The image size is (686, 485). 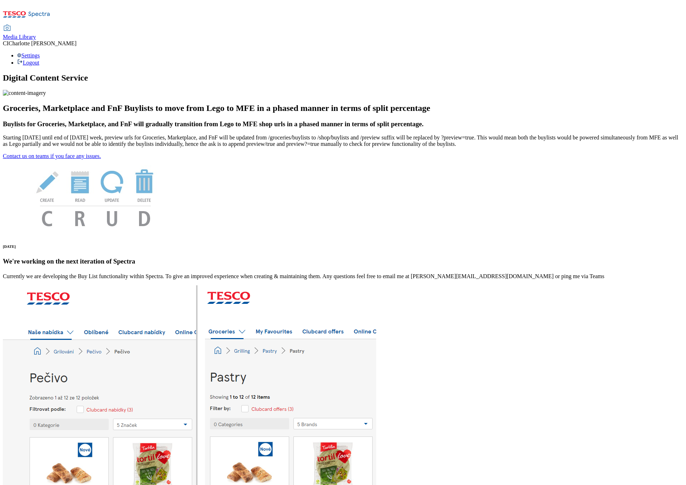 What do you see at coordinates (343, 124) in the screenshot?
I see `h3: Buylists for Groceries, Marketplace, and FnF will gradually transition from Lego to MFE shop urls...` at bounding box center [343, 124].